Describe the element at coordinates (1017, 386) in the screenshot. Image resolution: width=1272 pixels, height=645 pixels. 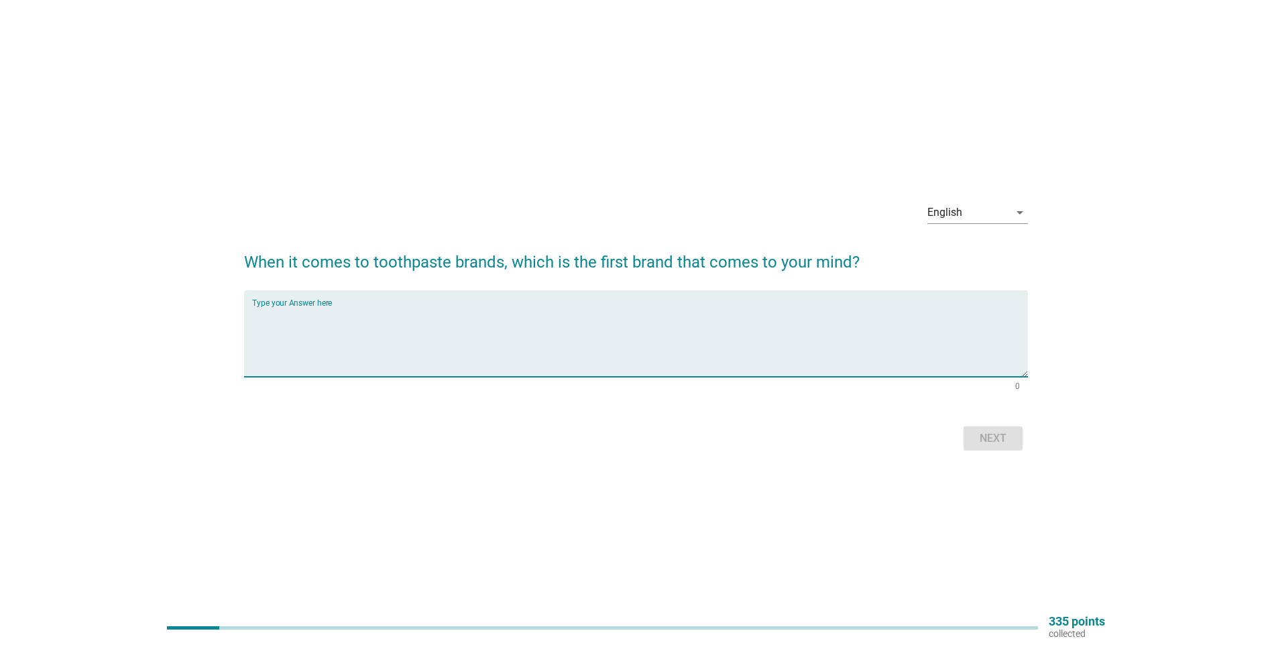
I see `div: 0` at that location.